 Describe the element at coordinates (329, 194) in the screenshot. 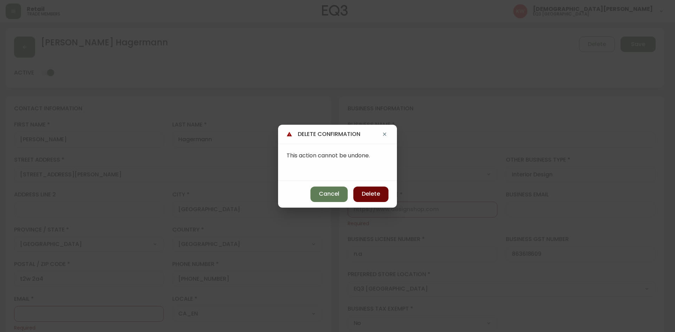

I see `span: Cancel` at that location.